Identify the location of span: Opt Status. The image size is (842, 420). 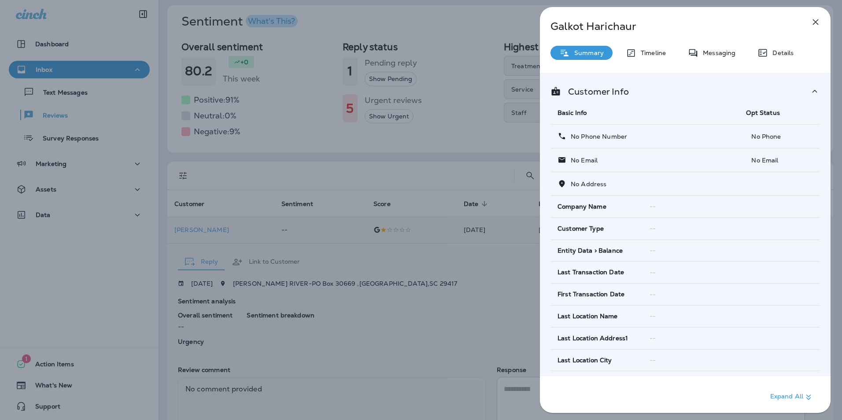
(763, 113).